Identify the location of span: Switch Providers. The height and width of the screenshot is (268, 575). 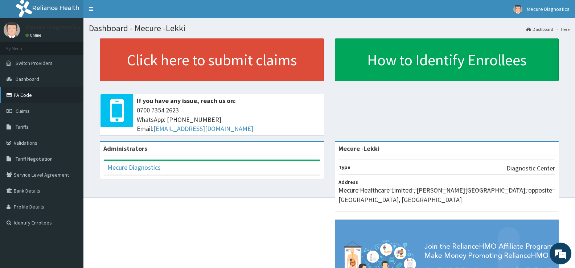
(34, 63).